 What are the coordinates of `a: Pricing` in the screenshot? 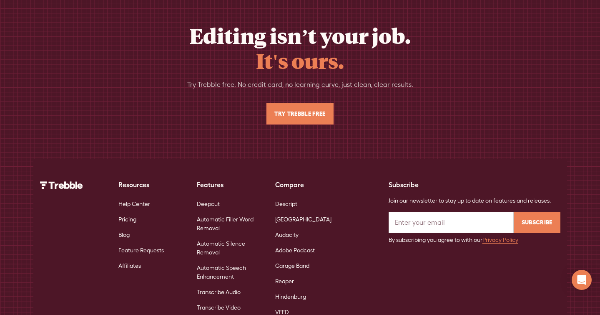 It's located at (127, 219).